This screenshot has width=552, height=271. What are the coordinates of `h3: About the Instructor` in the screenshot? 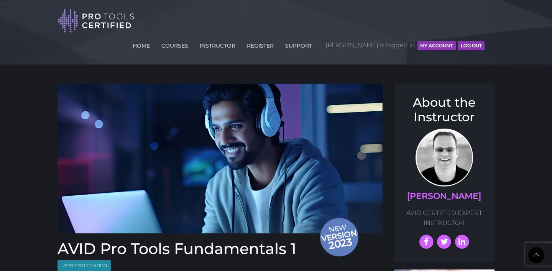 It's located at (444, 110).